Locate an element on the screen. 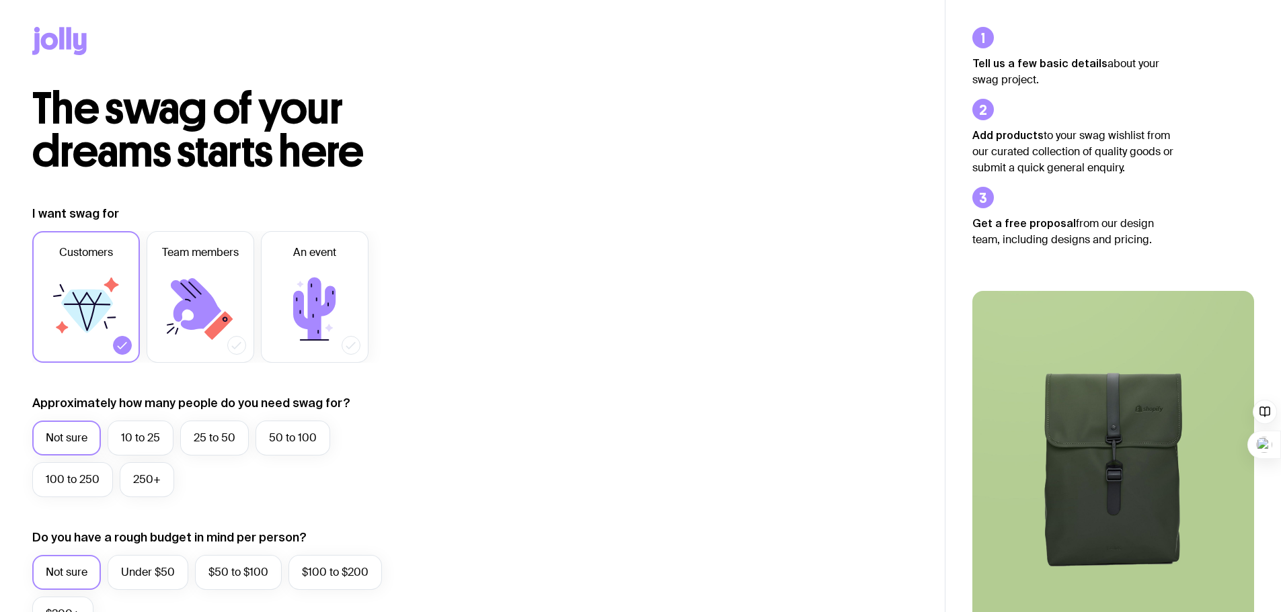  label: I want swag for is located at coordinates (75, 214).